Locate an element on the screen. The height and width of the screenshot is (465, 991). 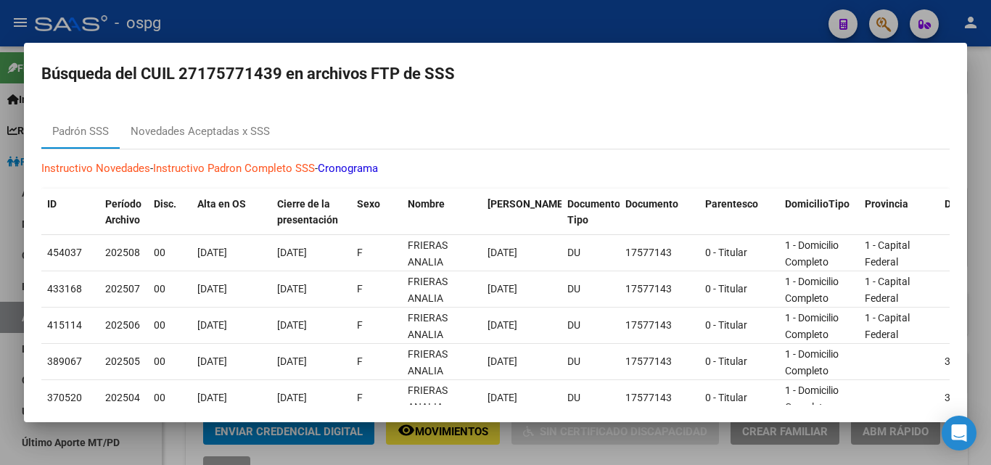
datatable-header-cell: Documento is located at coordinates (659, 213).